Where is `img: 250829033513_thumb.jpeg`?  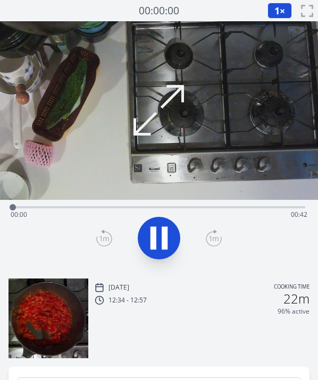
img: 250829033513_thumb.jpeg is located at coordinates (48, 318).